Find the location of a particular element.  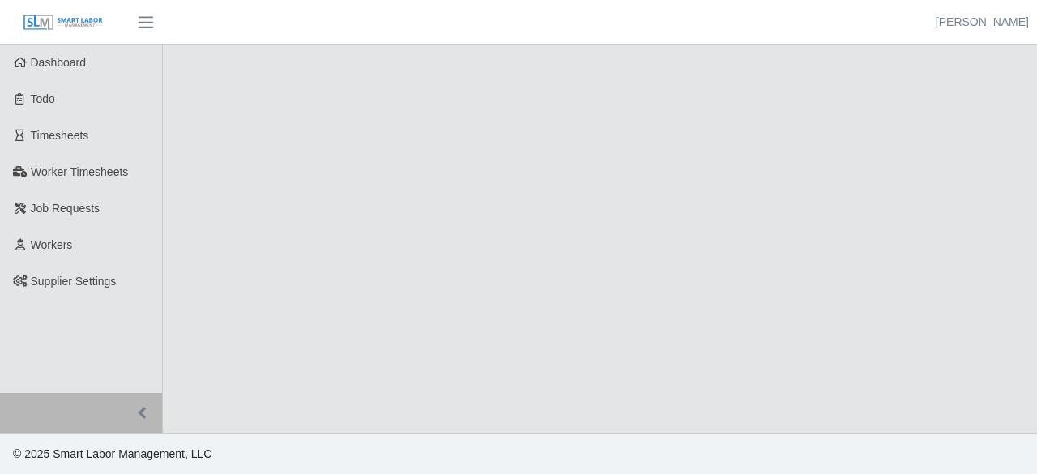

span: Worker Timesheets is located at coordinates (79, 172).